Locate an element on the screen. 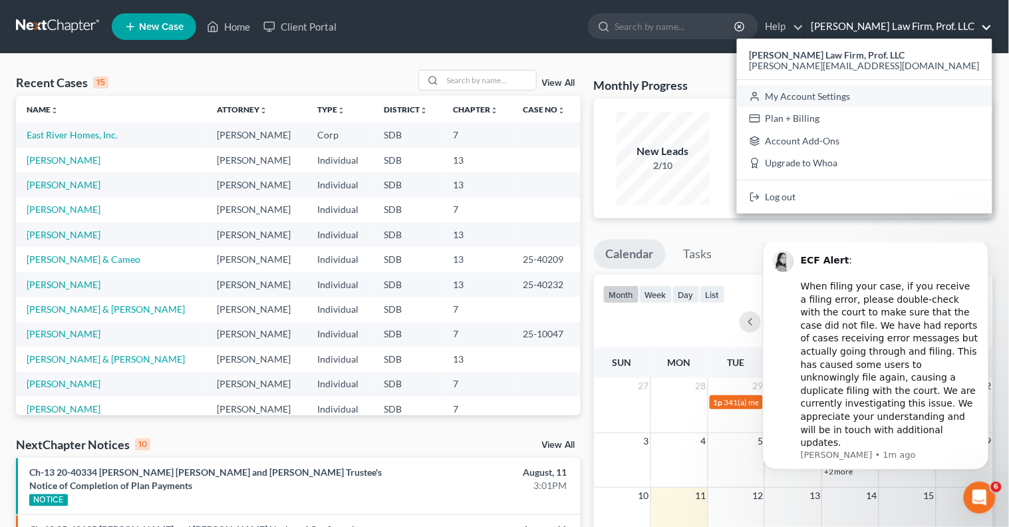 The image size is (1009, 527). div: Message content is located at coordinates (147, 105).